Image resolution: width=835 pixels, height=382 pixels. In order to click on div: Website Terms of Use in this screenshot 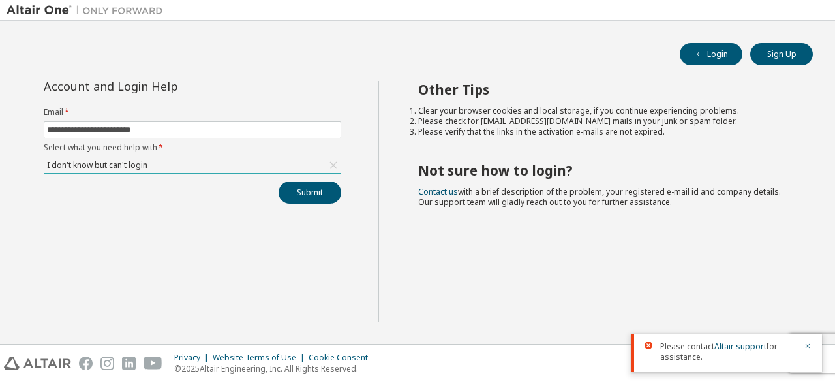, I will do `click(260, 358)`.